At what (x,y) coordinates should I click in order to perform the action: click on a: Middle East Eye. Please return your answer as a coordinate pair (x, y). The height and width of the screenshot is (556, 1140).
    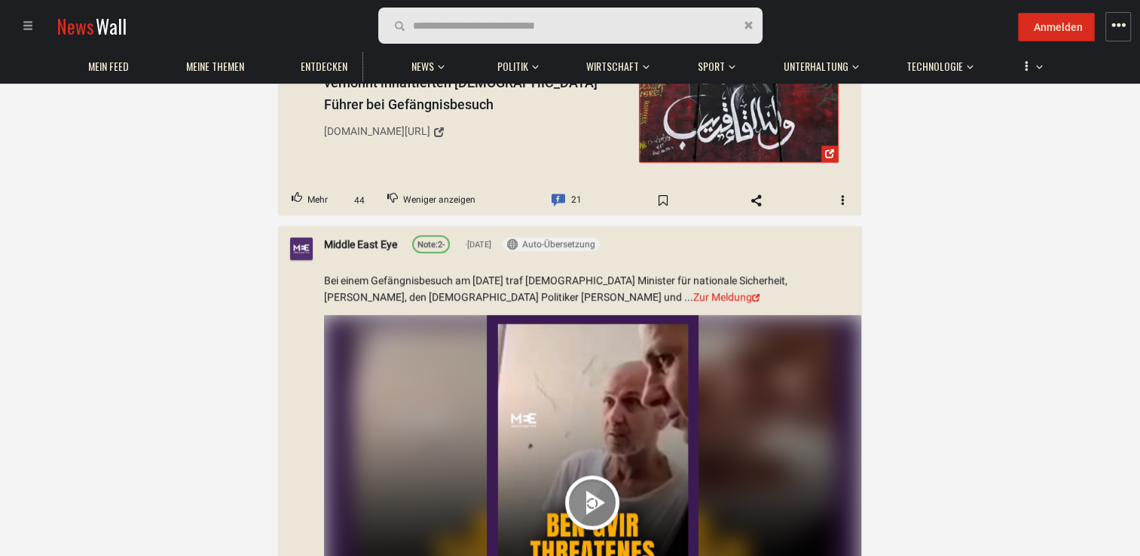
    Looking at the image, I should click on (360, 244).